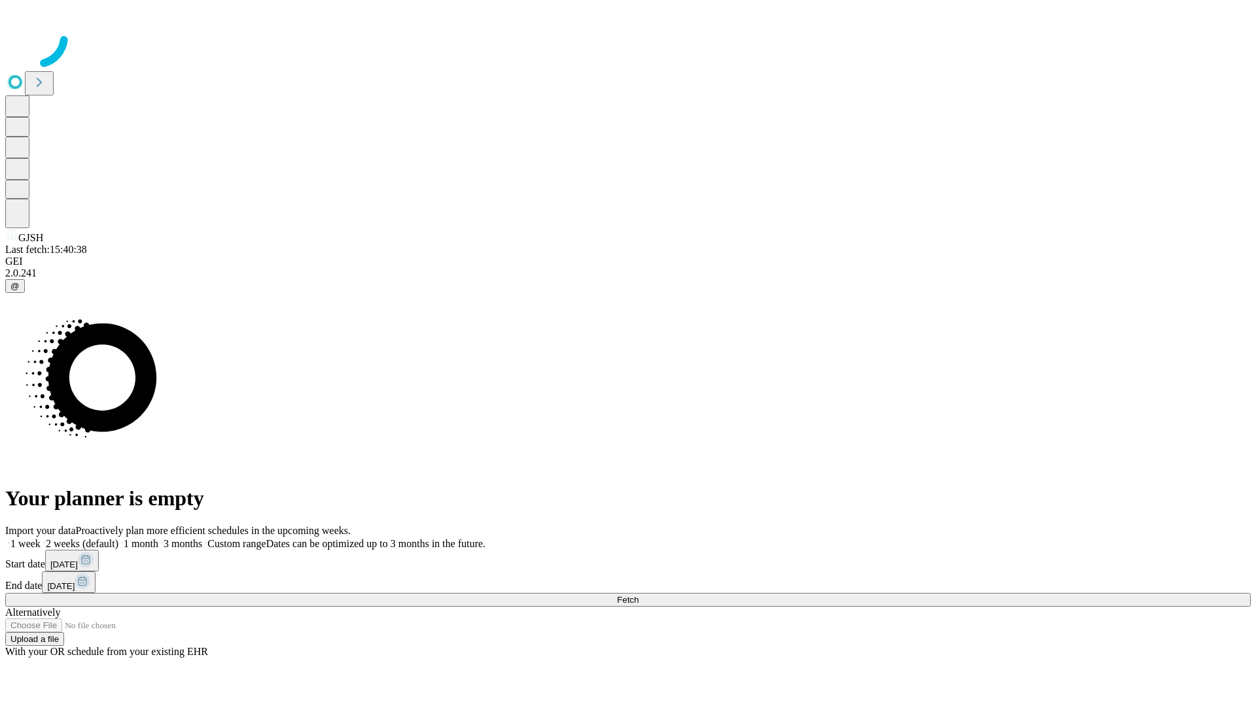  What do you see at coordinates (82, 544) in the screenshot?
I see `span: 2 weeks (default)` at bounding box center [82, 544].